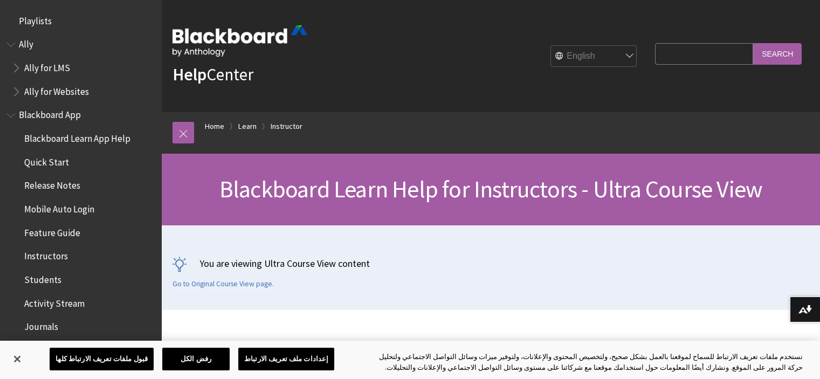 Image resolution: width=820 pixels, height=379 pixels. What do you see at coordinates (240, 41) in the screenshot?
I see `img: Blackboard by Anthology` at bounding box center [240, 41].